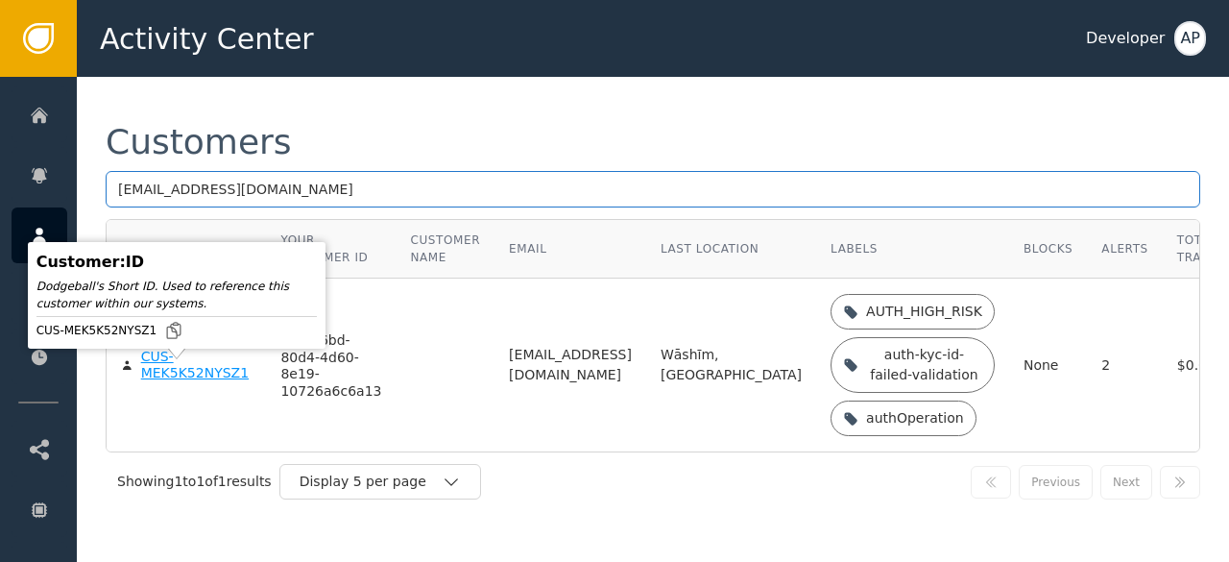 This screenshot has width=1229, height=562. Describe the element at coordinates (730, 249) in the screenshot. I see `div: Last Location` at that location.